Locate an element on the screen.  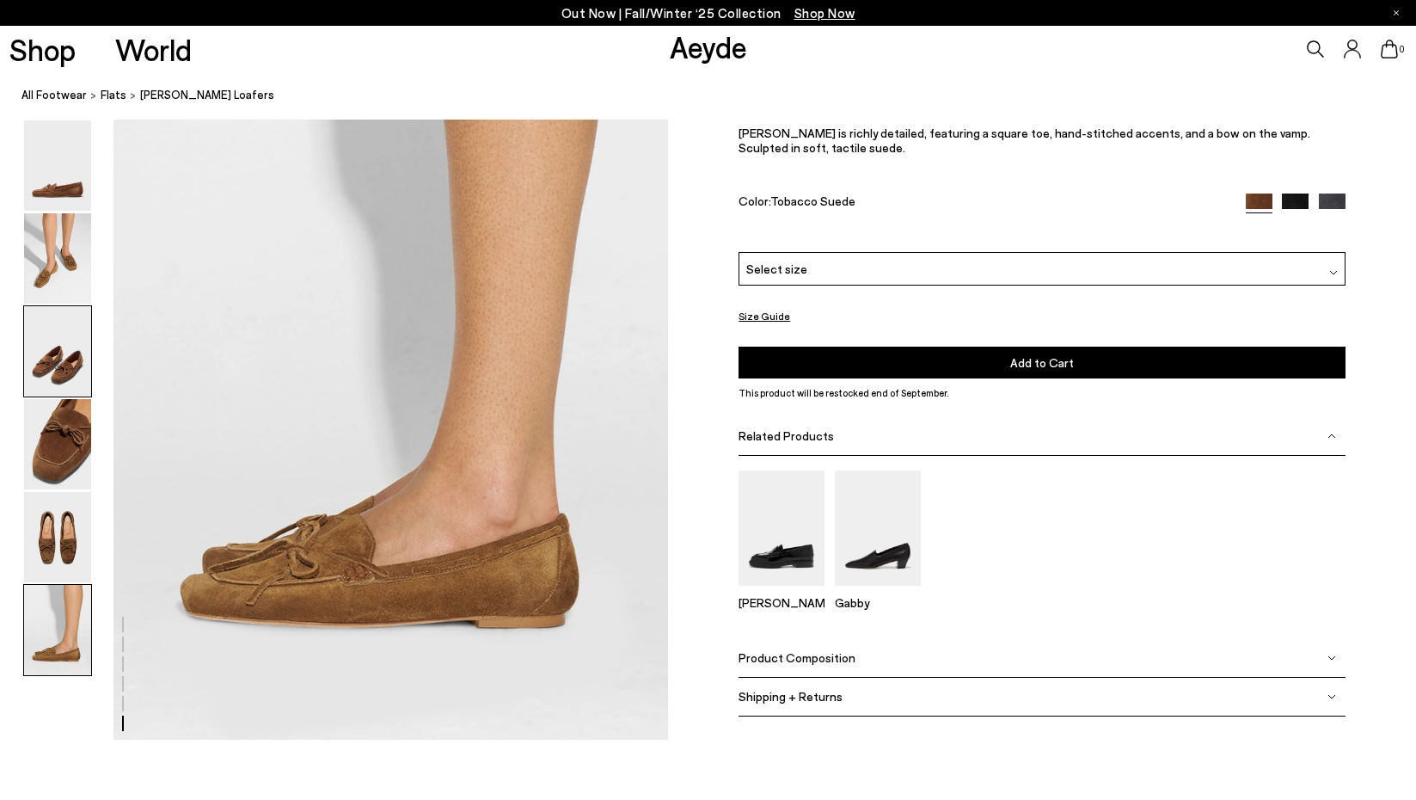
span: flats is located at coordinates (113, 95).